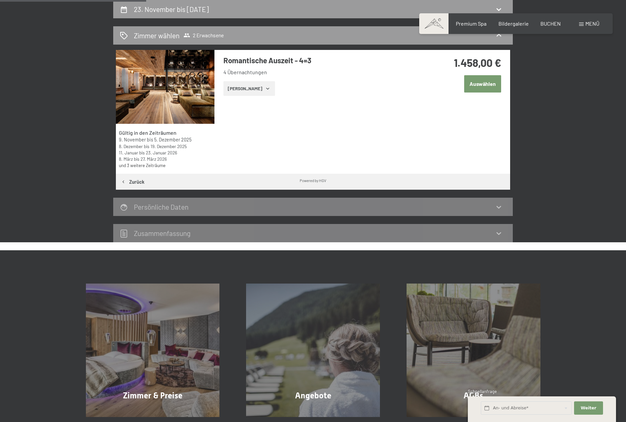 The height and width of the screenshot is (422, 626). I want to click on h2: Zusammen­fassung, so click(162, 233).